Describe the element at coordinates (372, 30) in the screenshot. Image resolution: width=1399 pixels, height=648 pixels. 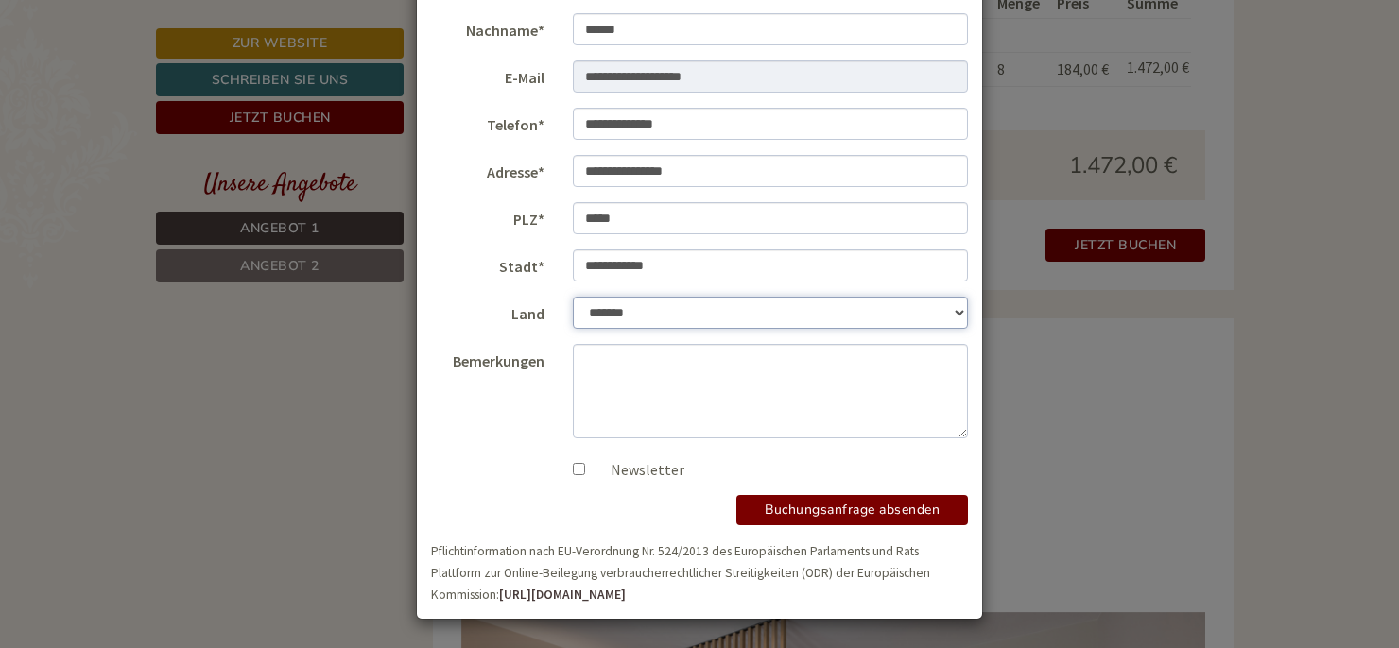
I see `div: Donnerstag` at that location.